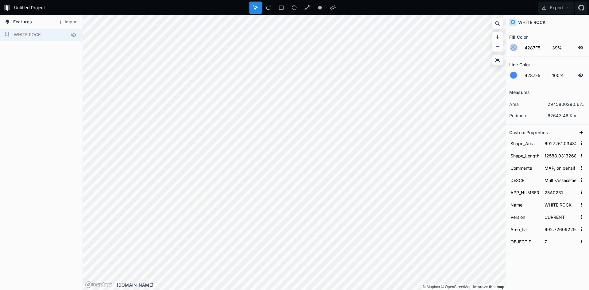 Image resolution: width=589 pixels, height=290 pixels. I want to click on a: Mapbox, so click(432, 287).